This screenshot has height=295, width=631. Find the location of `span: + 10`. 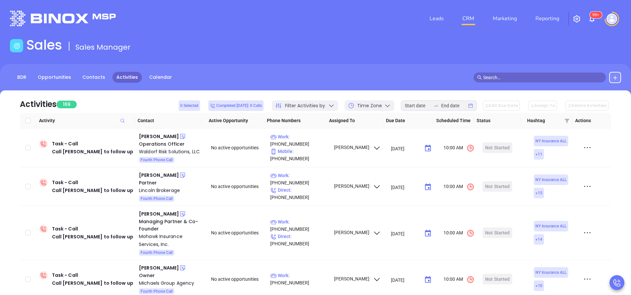

span: + 10 is located at coordinates (539, 285).